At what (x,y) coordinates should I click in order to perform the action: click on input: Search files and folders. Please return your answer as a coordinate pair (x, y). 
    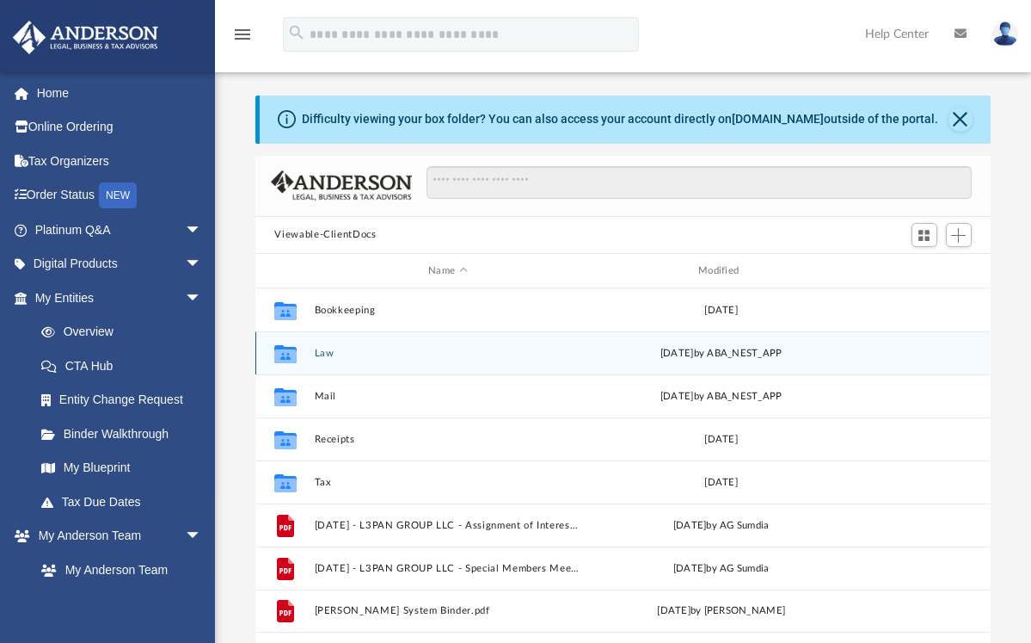
    Looking at the image, I should click on (698, 182).